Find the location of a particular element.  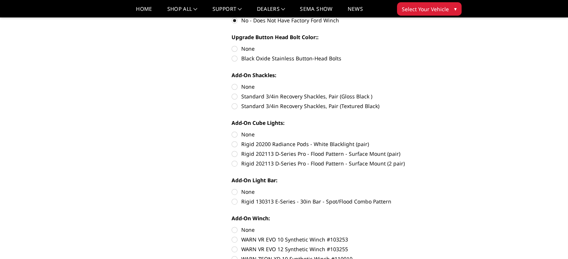

label: Add-On Light Bar: is located at coordinates (334, 180).